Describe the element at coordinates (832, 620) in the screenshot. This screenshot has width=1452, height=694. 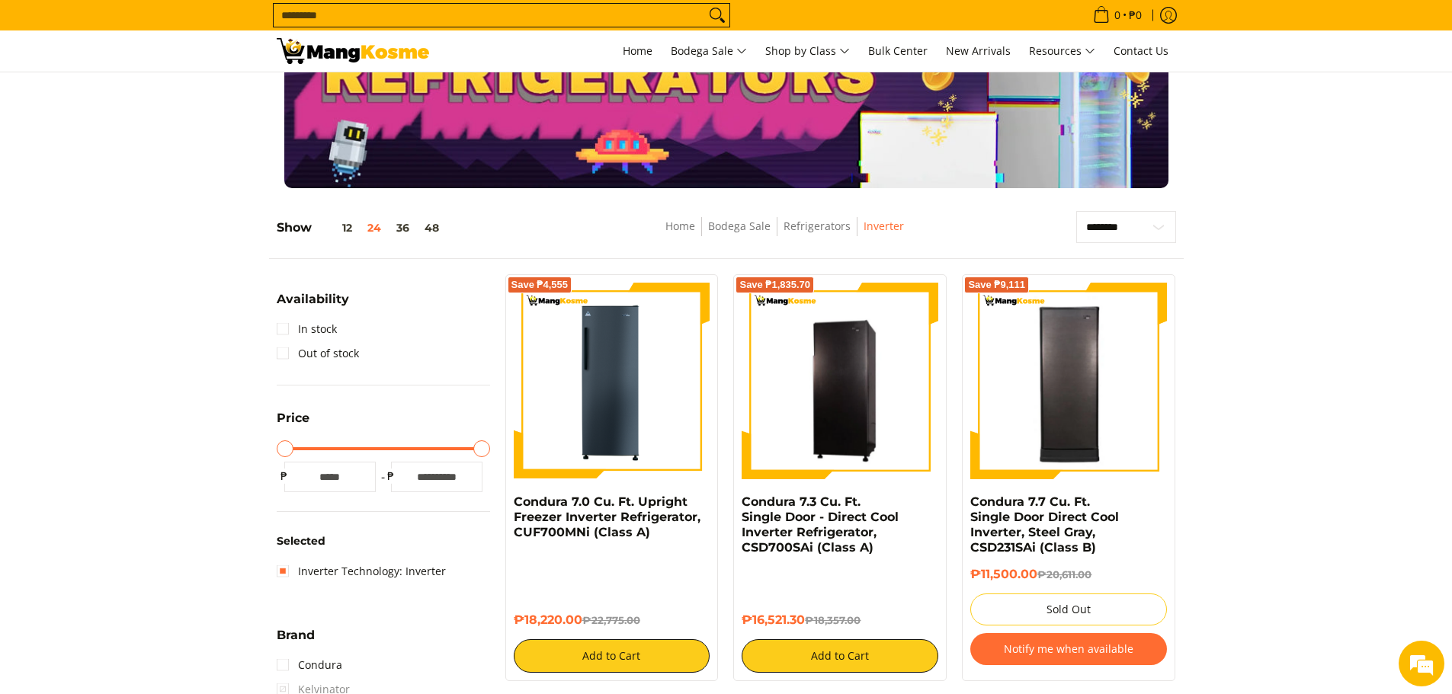
I see `del: ₱18,357.00` at that location.